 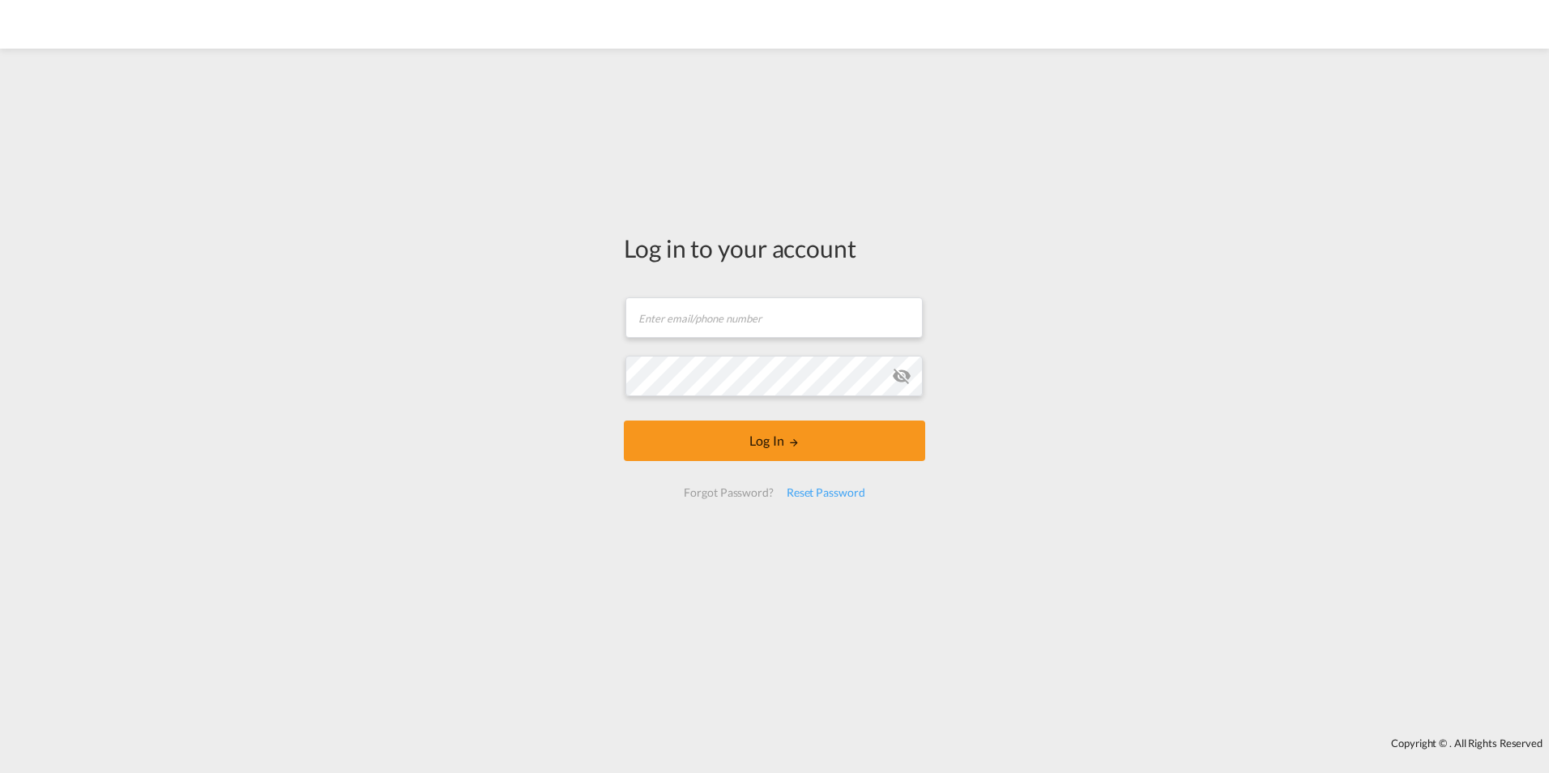 What do you see at coordinates (825, 492) in the screenshot?
I see `div: Reset Password` at bounding box center [825, 492].